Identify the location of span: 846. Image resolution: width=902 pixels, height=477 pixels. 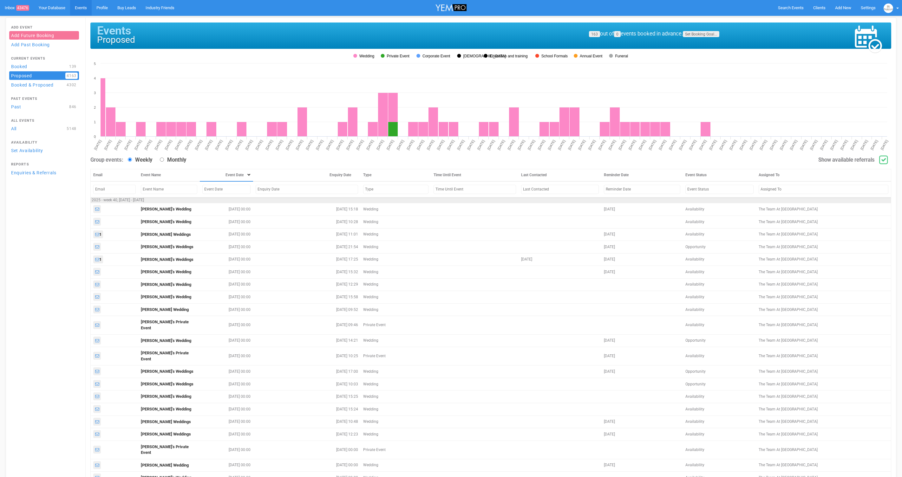
(73, 107).